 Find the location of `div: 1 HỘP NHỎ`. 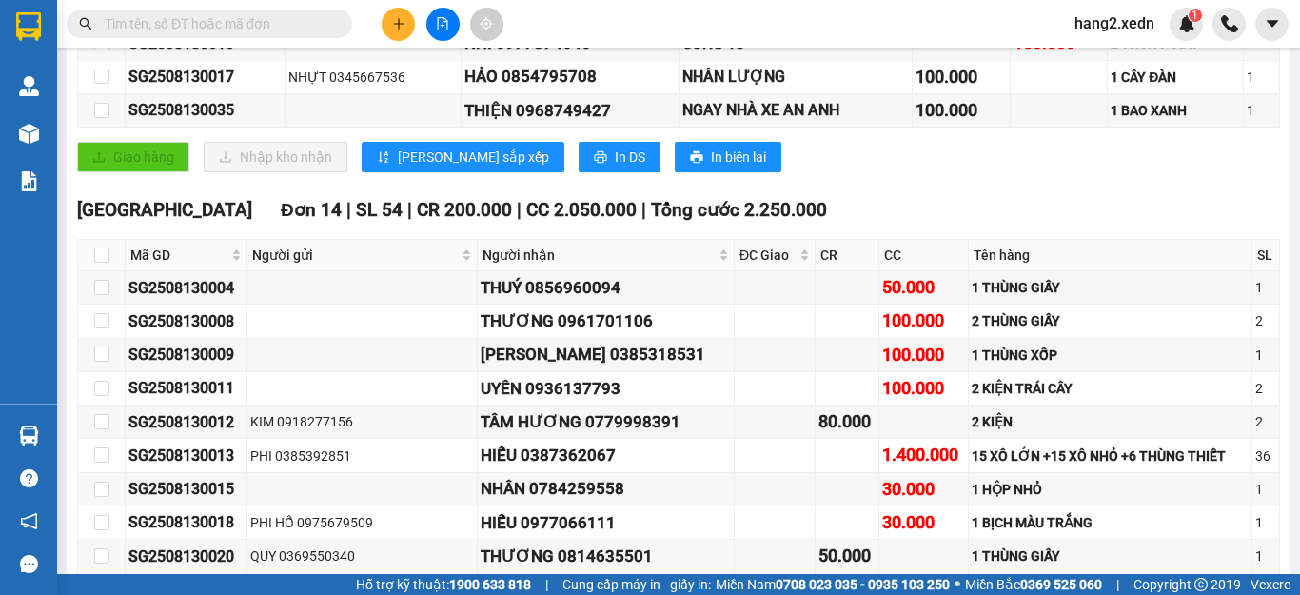

div: 1 HỘP NHỎ is located at coordinates (1110, 489).